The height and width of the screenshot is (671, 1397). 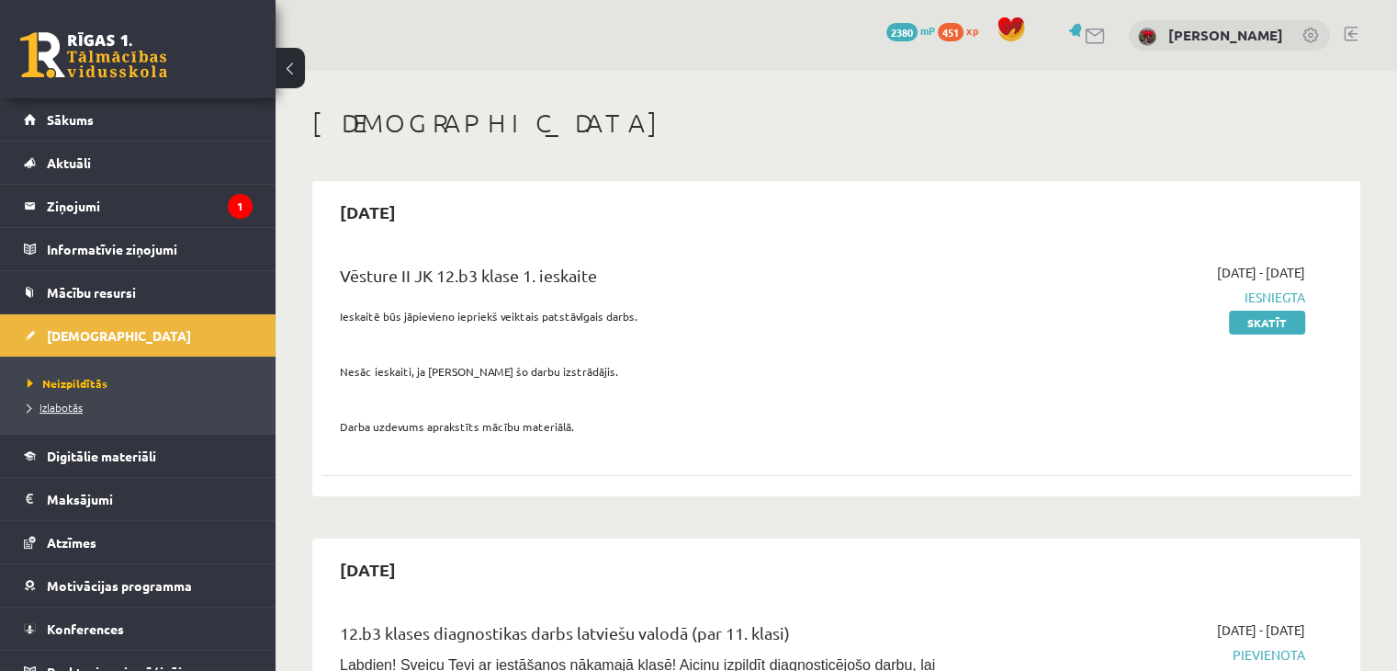 I want to click on a: Mācību resursi, so click(x=138, y=292).